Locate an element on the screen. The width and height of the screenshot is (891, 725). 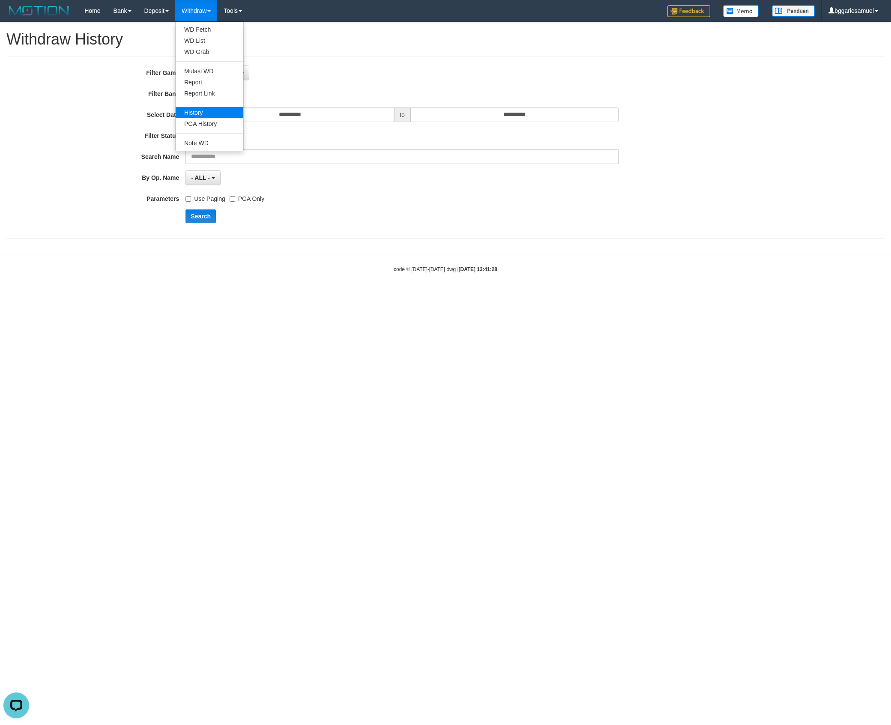
span: - ALL - is located at coordinates (201, 178).